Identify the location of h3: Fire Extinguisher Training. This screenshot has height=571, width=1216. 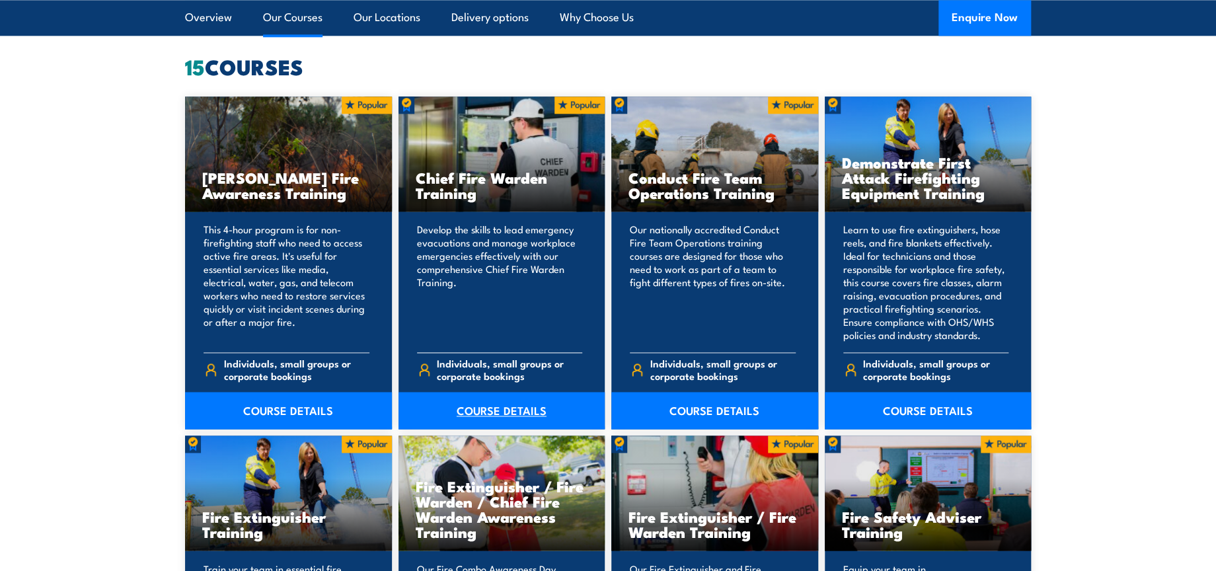
(288, 524).